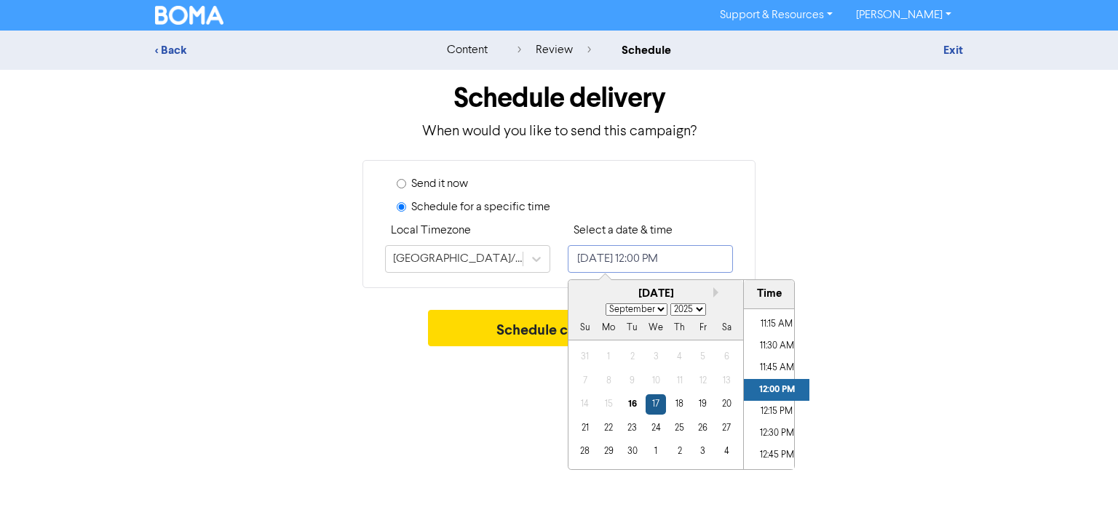 This screenshot has width=1118, height=531. Describe the element at coordinates (776, 15) in the screenshot. I see `a: Support & Resources` at that location.